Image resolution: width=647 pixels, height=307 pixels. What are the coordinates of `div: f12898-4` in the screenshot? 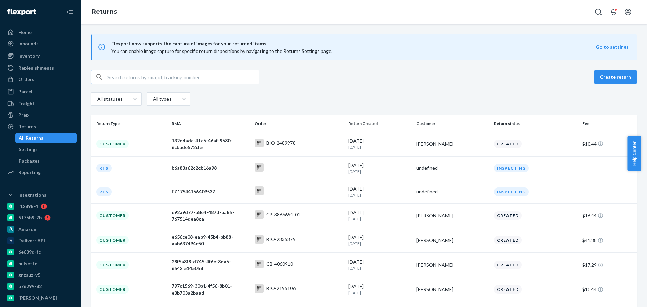 It's located at (28, 207).